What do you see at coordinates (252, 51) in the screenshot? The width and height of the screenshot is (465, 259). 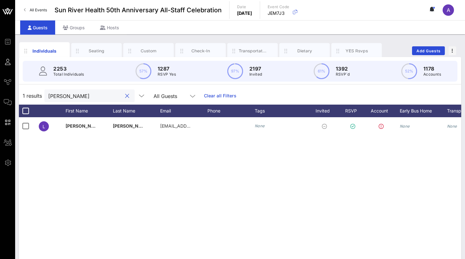 I see `div: Transportation` at bounding box center [252, 51].